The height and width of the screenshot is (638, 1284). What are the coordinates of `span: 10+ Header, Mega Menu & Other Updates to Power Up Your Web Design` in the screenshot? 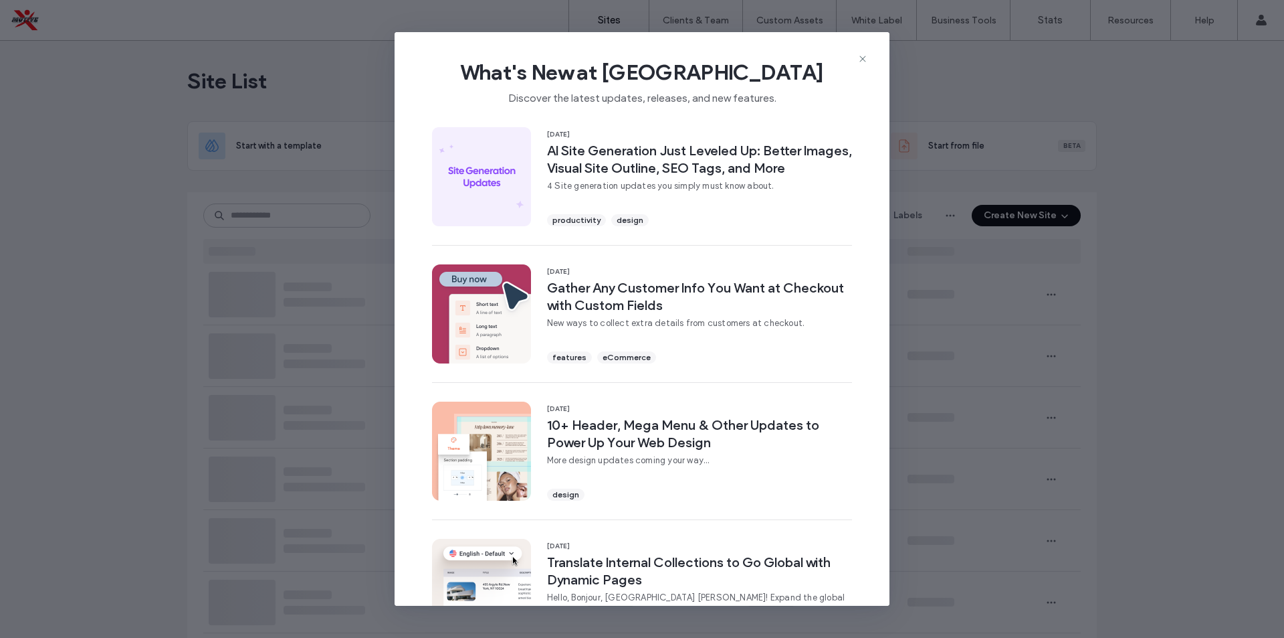 It's located at (700, 434).